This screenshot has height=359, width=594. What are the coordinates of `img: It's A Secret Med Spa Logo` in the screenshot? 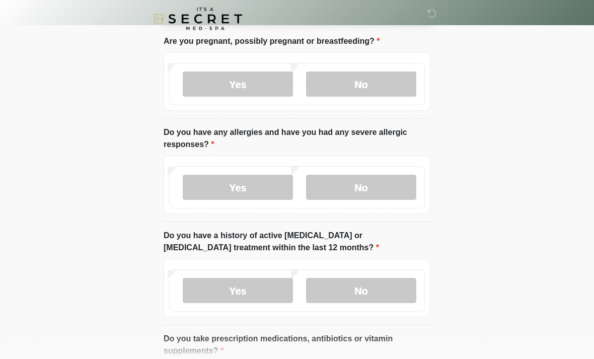 It's located at (198, 19).